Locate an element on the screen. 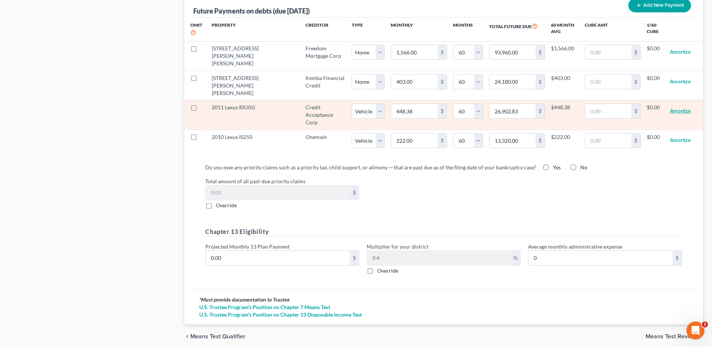  td: $448.38 is located at coordinates (565, 115).